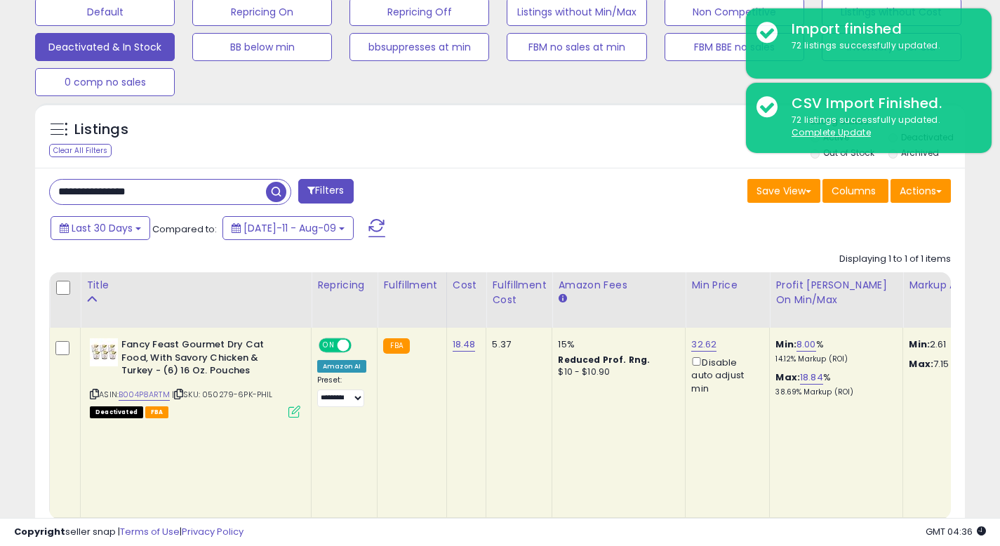 The height and width of the screenshot is (546, 1000). I want to click on u: Complete Update, so click(831, 132).